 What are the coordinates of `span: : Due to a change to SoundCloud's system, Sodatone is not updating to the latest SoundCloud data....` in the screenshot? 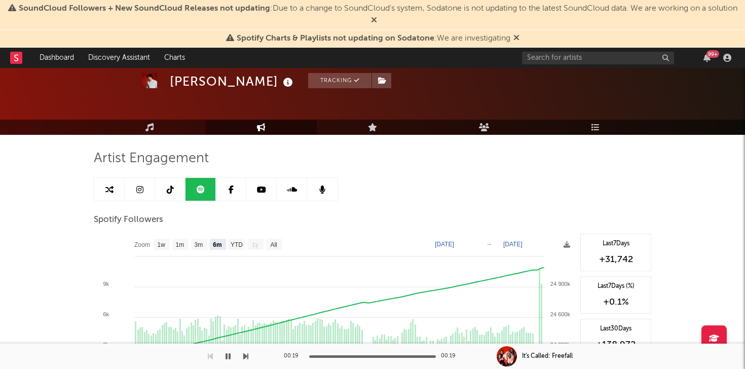 It's located at (378, 9).